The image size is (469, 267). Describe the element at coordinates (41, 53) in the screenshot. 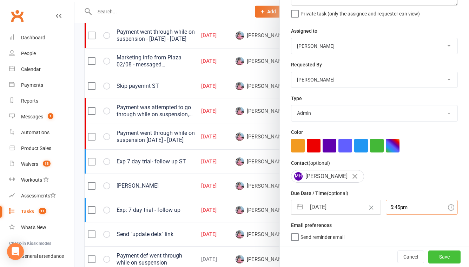

I see `a: People` at that location.